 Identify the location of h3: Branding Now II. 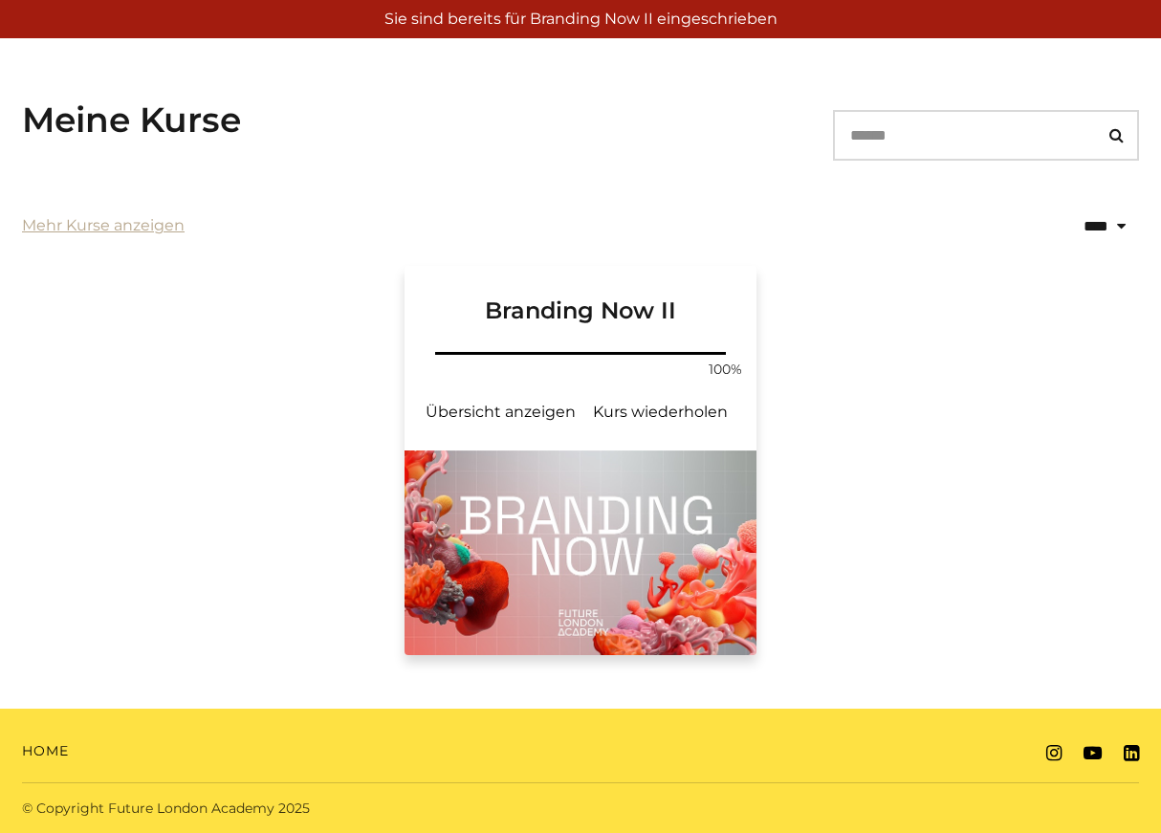
(581, 296).